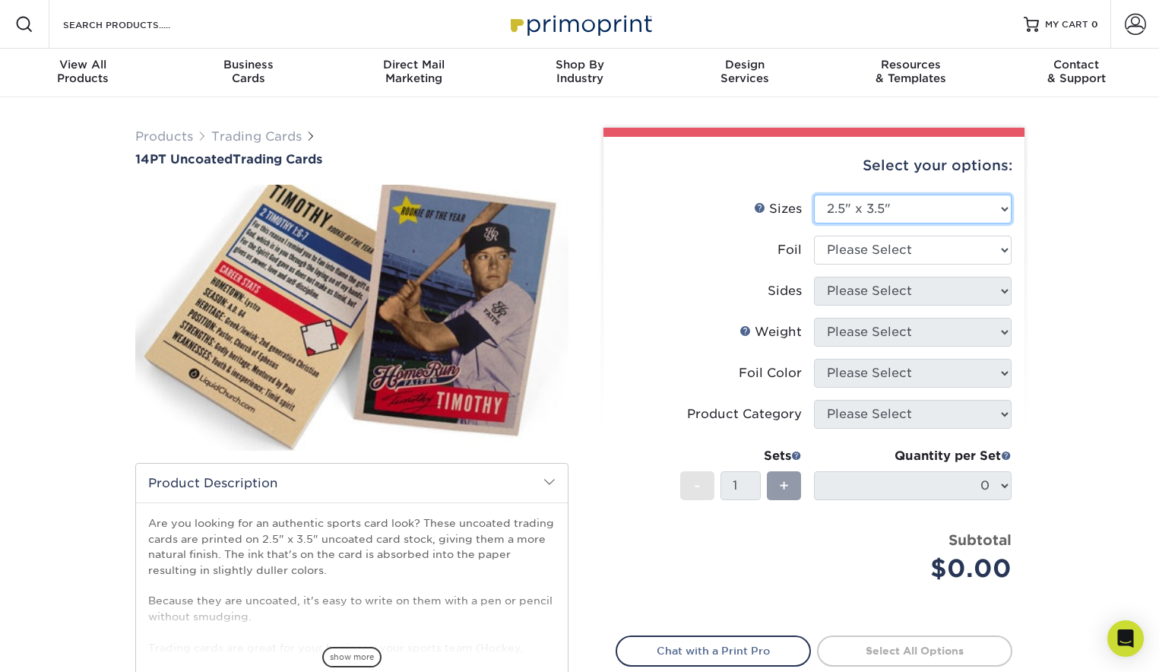 The height and width of the screenshot is (672, 1159). I want to click on h2: Product Description, so click(352, 483).